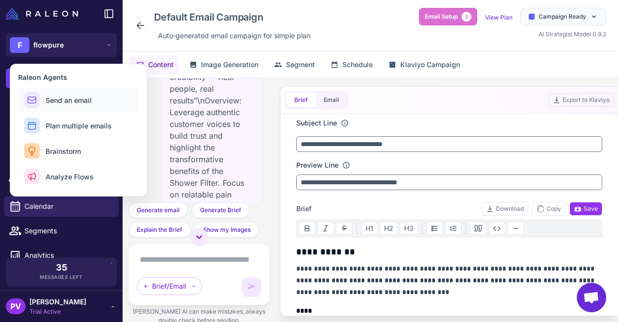 The width and height of the screenshot is (618, 322). What do you see at coordinates (318, 165) in the screenshot?
I see `label: Preview Line` at bounding box center [318, 165].